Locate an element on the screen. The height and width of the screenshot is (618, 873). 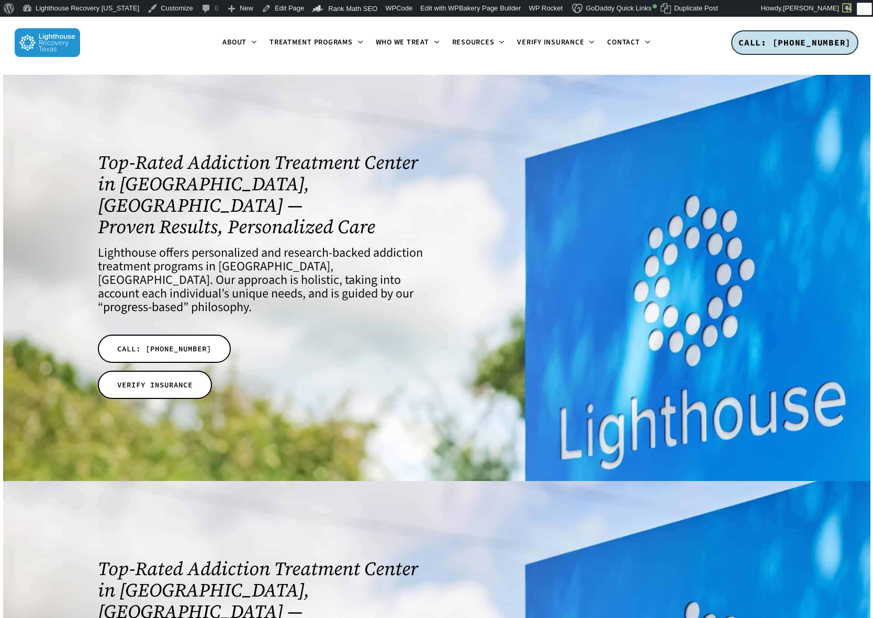
a: About is located at coordinates (240, 43).